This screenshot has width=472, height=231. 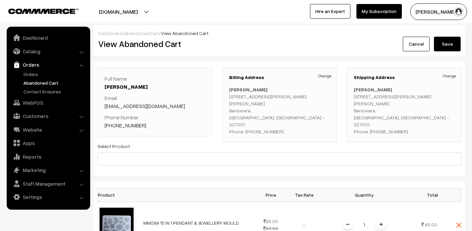 What do you see at coordinates (48, 143) in the screenshot?
I see `a: Apps` at bounding box center [48, 143].